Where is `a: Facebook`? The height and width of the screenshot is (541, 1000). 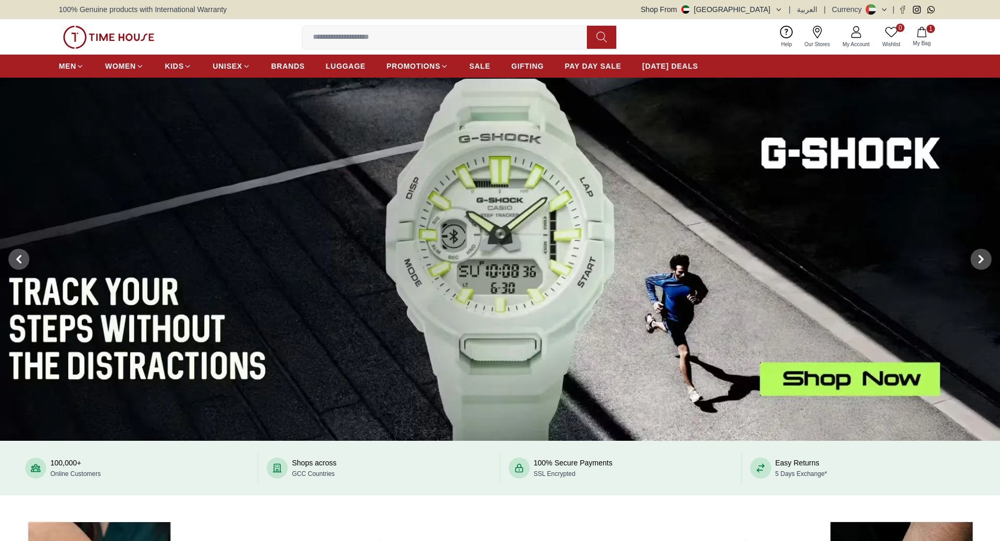 a: Facebook is located at coordinates (902, 9).